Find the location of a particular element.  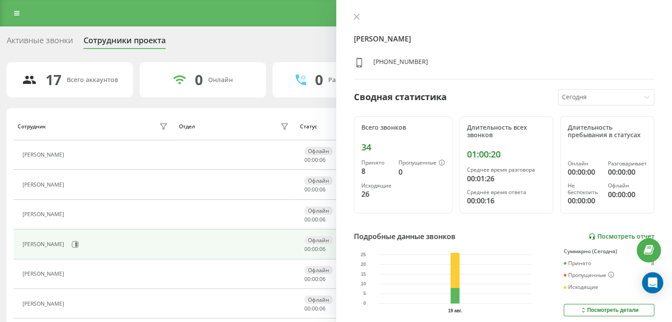

div: Отдел is located at coordinates (187, 127).